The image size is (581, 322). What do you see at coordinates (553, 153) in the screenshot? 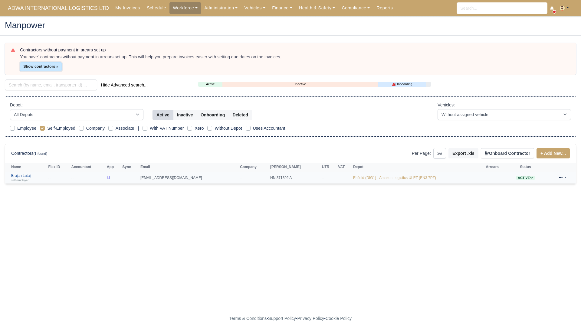
I see `a: + Add New...` at bounding box center [553, 153].